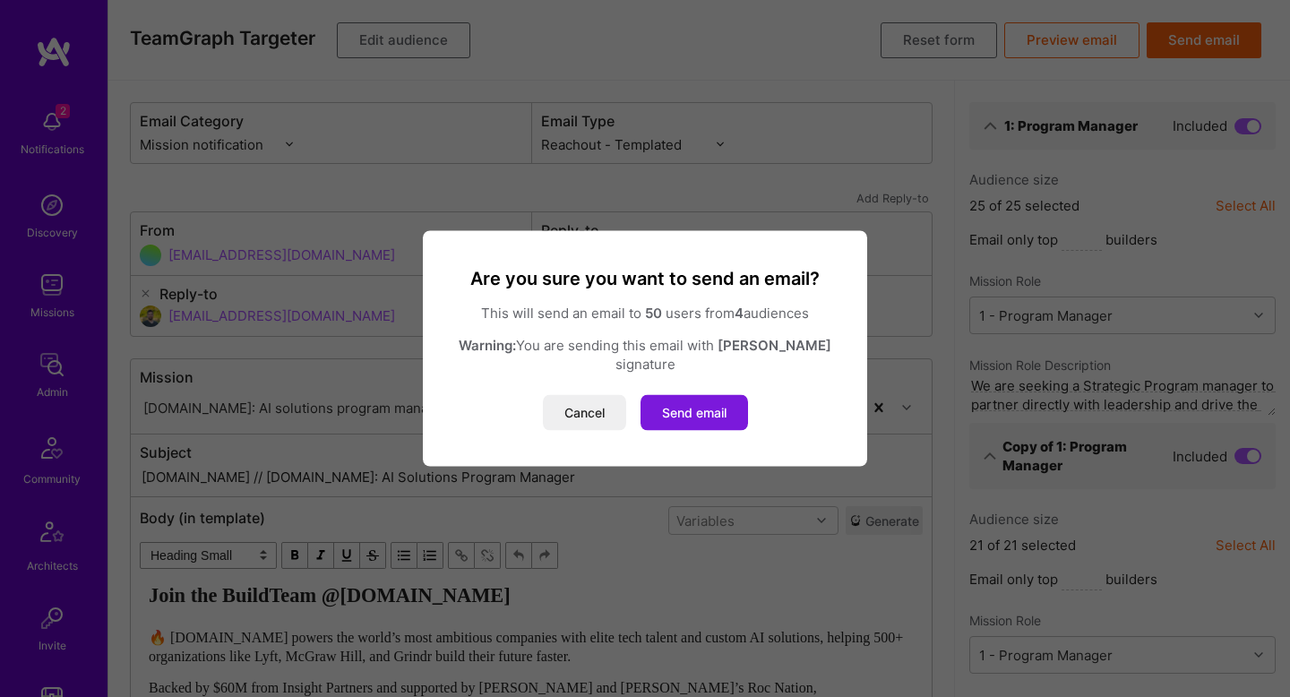  I want to click on p: You are sending this email with signature, so click(645, 355).